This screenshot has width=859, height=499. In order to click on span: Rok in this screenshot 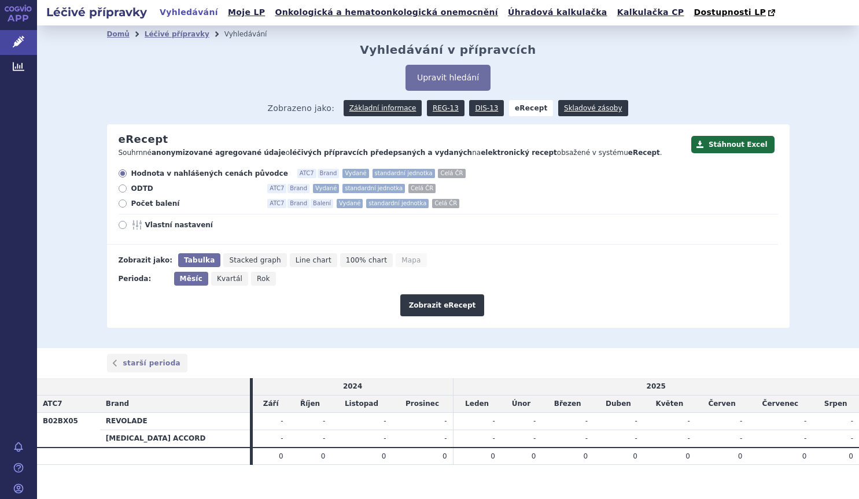, I will do `click(263, 279)`.